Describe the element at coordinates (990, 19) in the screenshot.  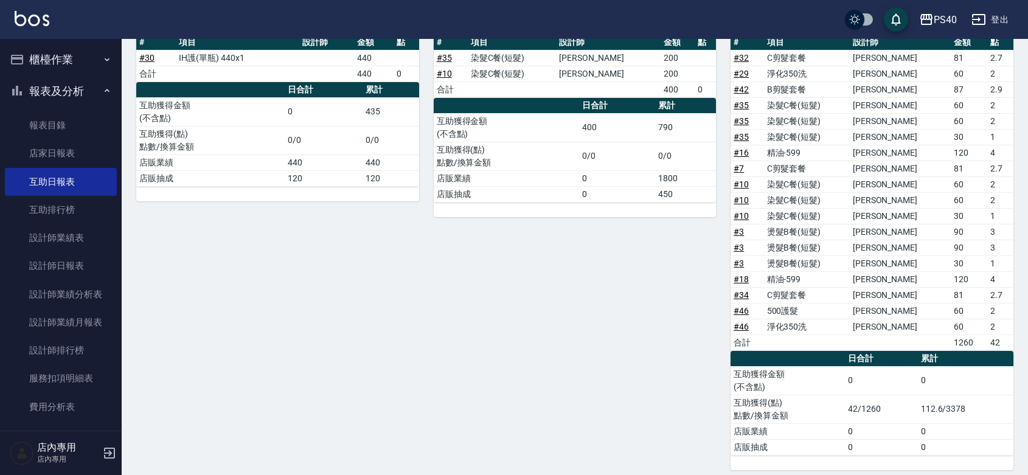
I see `button: 登出` at that location.